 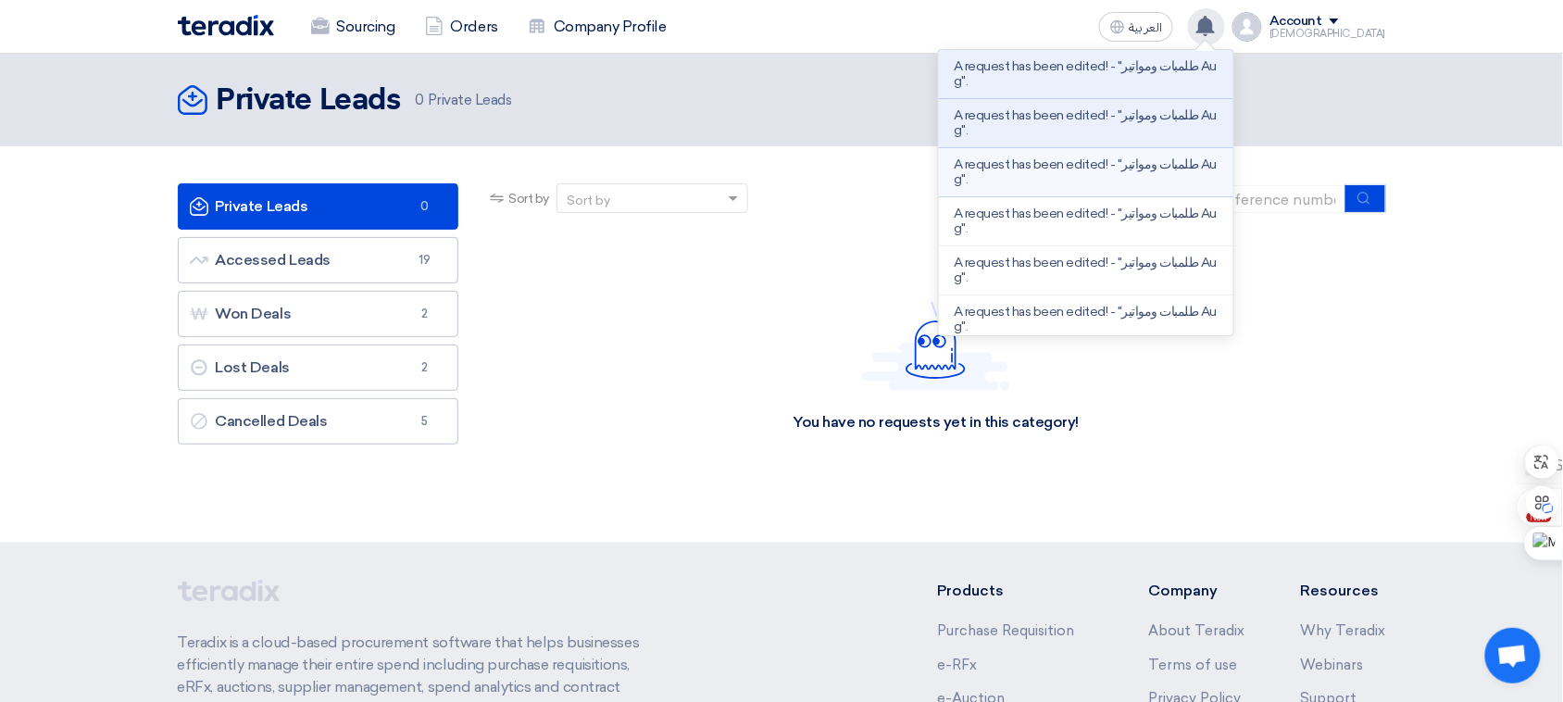 I want to click on a: دردشة مفتوحة, so click(x=1513, y=656).